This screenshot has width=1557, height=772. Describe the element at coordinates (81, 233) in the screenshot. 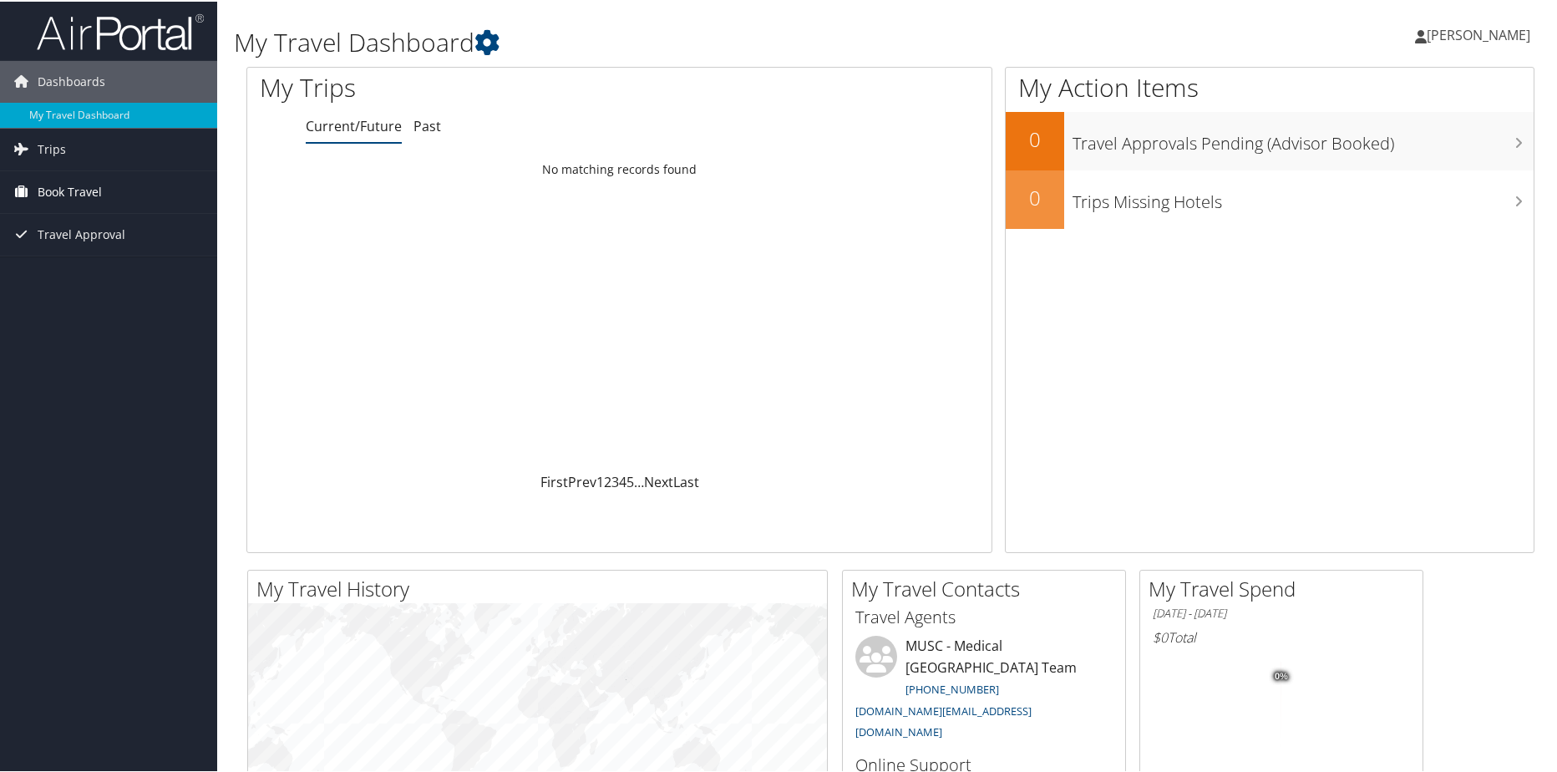

I see `span: Travel Approval` at that location.